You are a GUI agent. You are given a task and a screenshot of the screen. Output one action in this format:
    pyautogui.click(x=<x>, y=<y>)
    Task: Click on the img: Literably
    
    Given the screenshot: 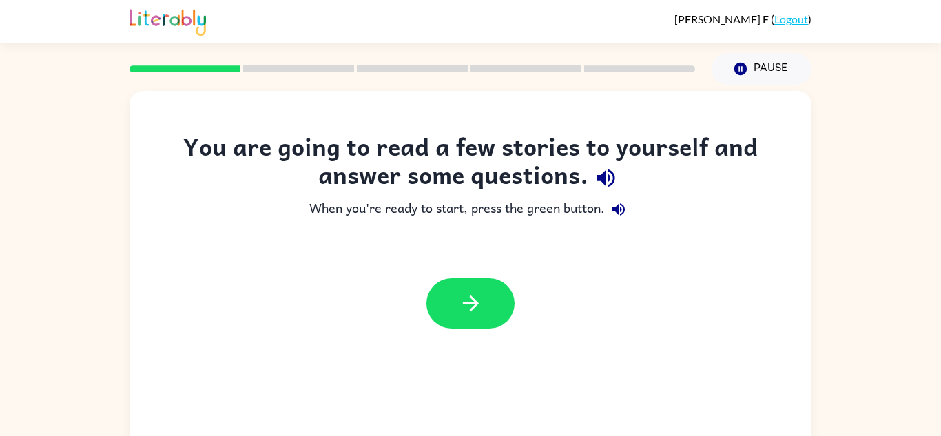 What is the action you would take?
    pyautogui.click(x=167, y=21)
    